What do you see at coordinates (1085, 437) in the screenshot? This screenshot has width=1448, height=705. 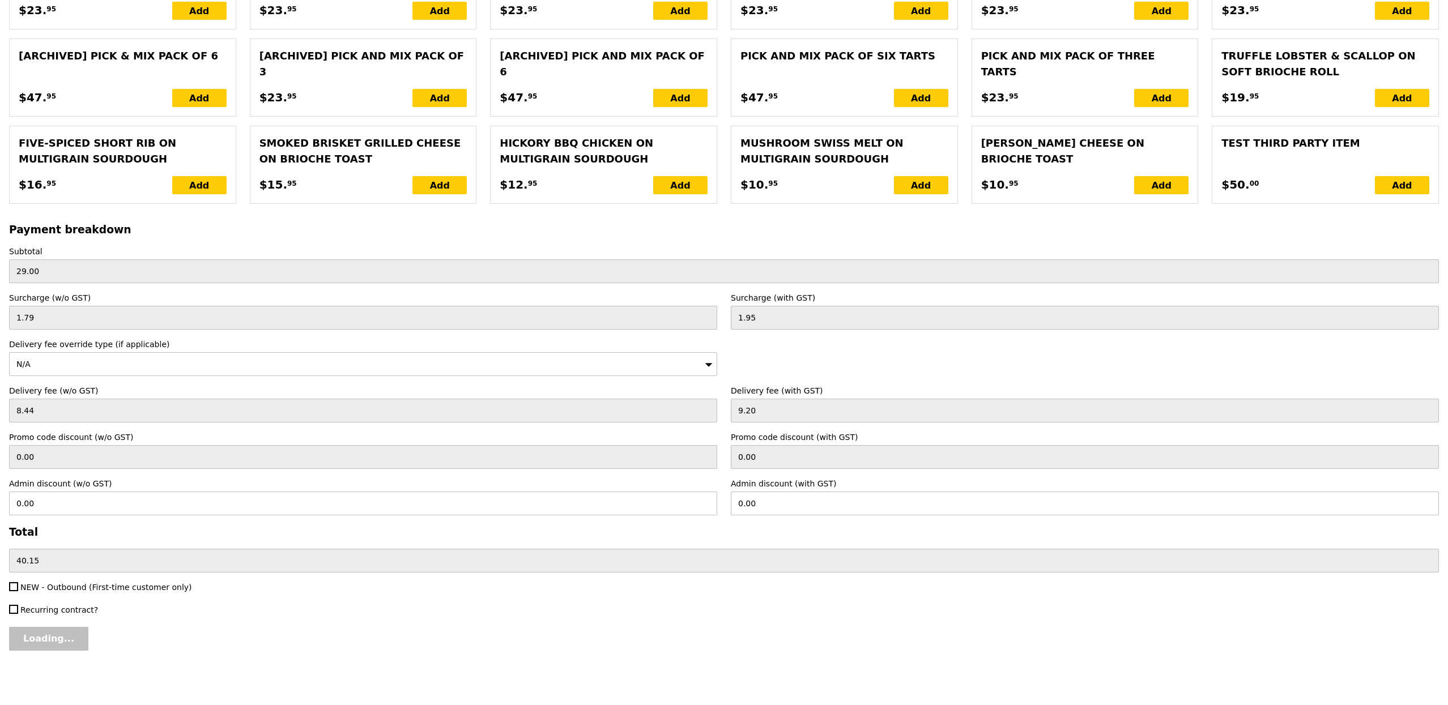 I see `label: Promo code discount (with GST)` at bounding box center [1085, 437].